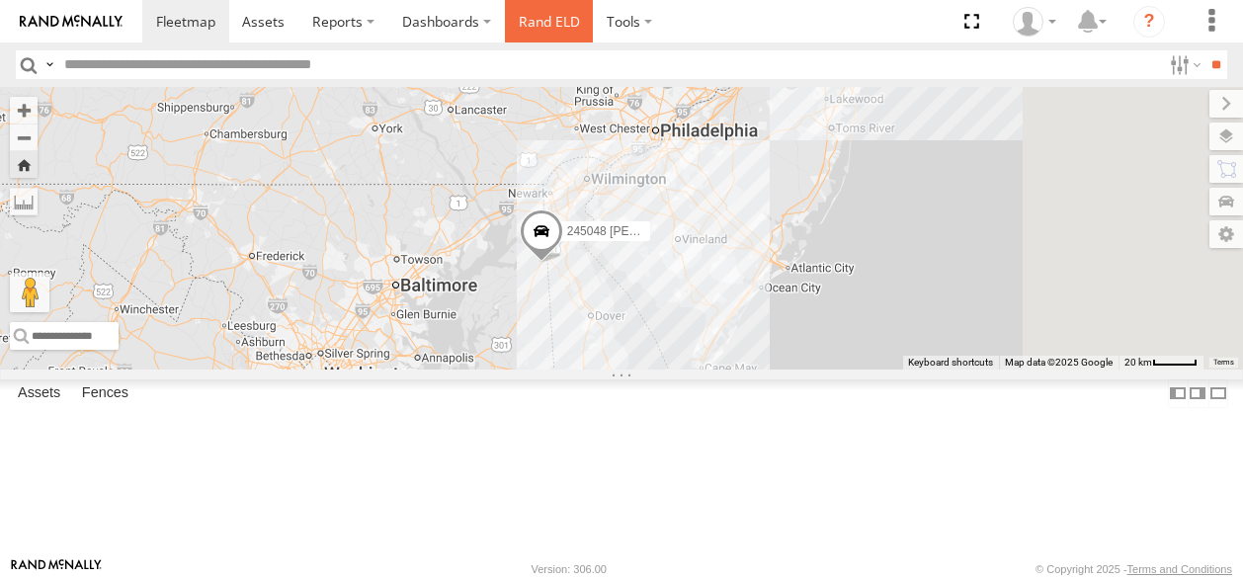 The width and height of the screenshot is (1243, 579). Describe the element at coordinates (1183, 64) in the screenshot. I see `label: Search Filter Options` at that location.